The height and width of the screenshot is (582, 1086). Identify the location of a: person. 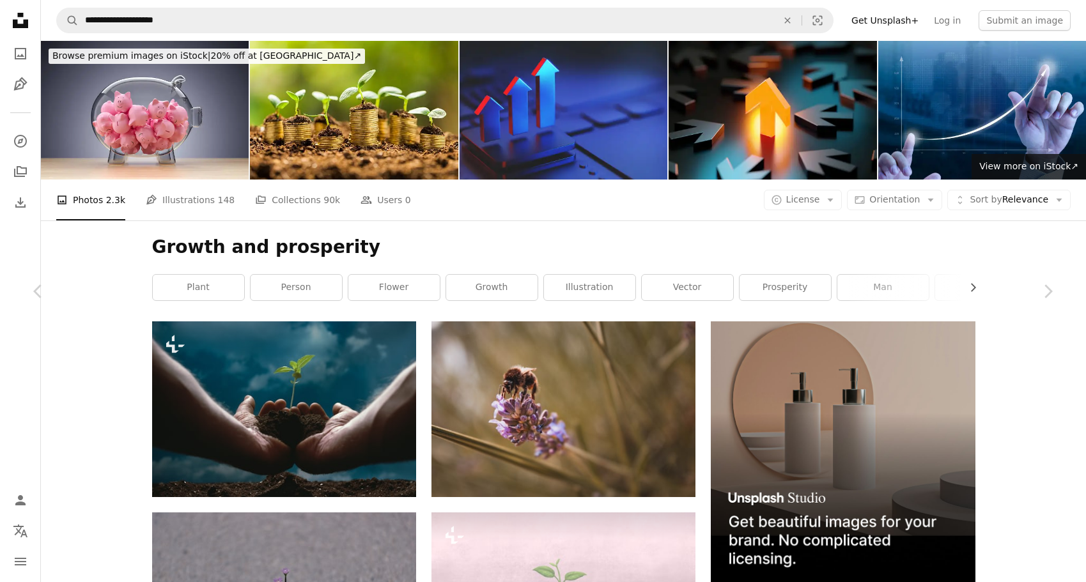
(296, 288).